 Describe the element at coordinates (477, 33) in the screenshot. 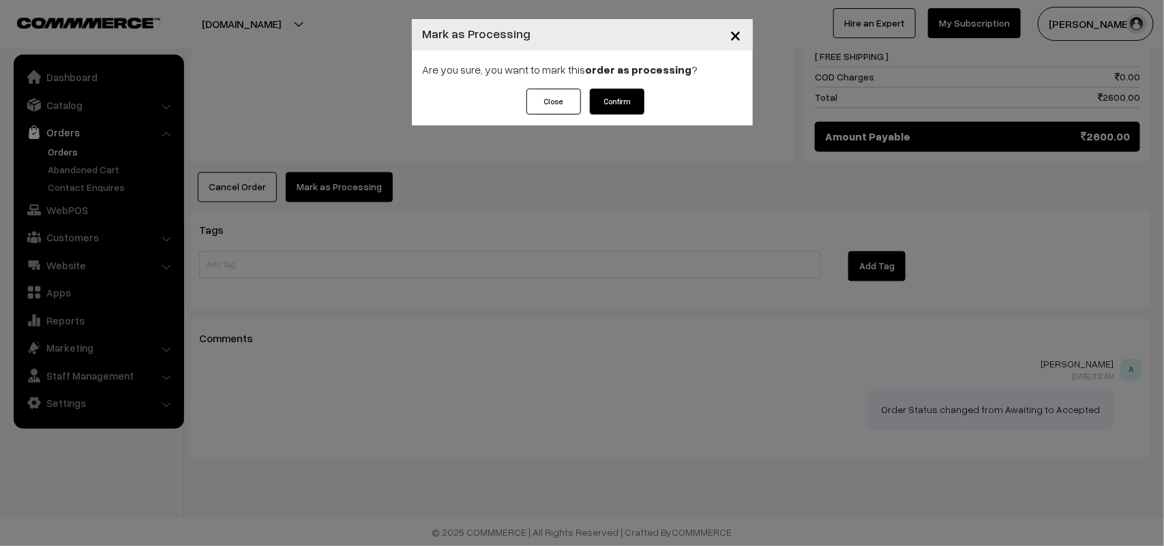

I see `h4: Mark as Processing` at that location.